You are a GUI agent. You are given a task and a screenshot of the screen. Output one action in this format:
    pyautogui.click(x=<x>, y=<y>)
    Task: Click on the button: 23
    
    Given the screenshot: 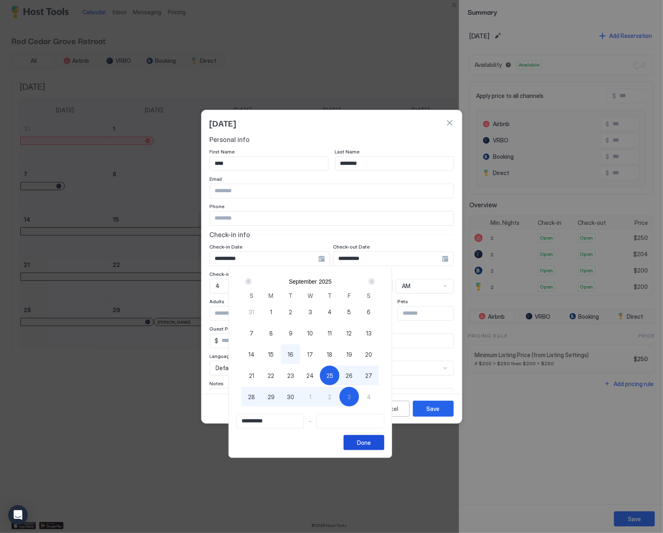 What is the action you would take?
    pyautogui.click(x=291, y=376)
    